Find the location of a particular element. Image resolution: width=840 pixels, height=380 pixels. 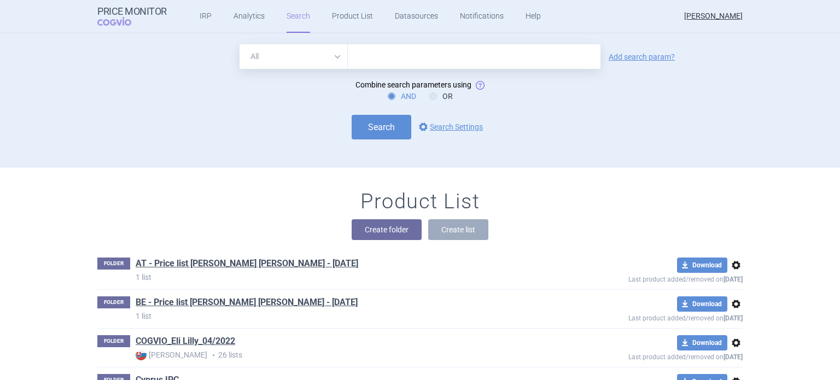

a: COGVIO_Eli Lilly_04/2022 is located at coordinates (185, 341).